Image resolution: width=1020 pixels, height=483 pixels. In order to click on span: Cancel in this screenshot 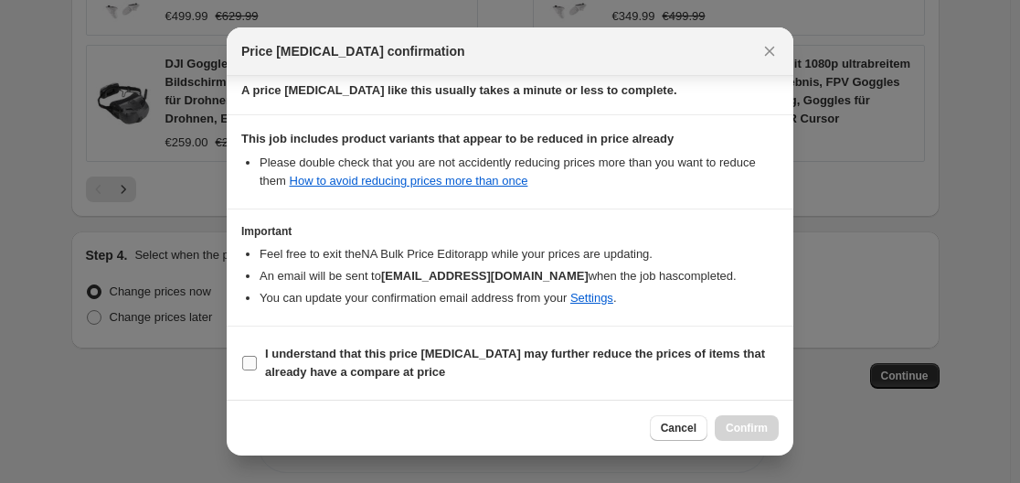, I will do `click(678, 428)`.